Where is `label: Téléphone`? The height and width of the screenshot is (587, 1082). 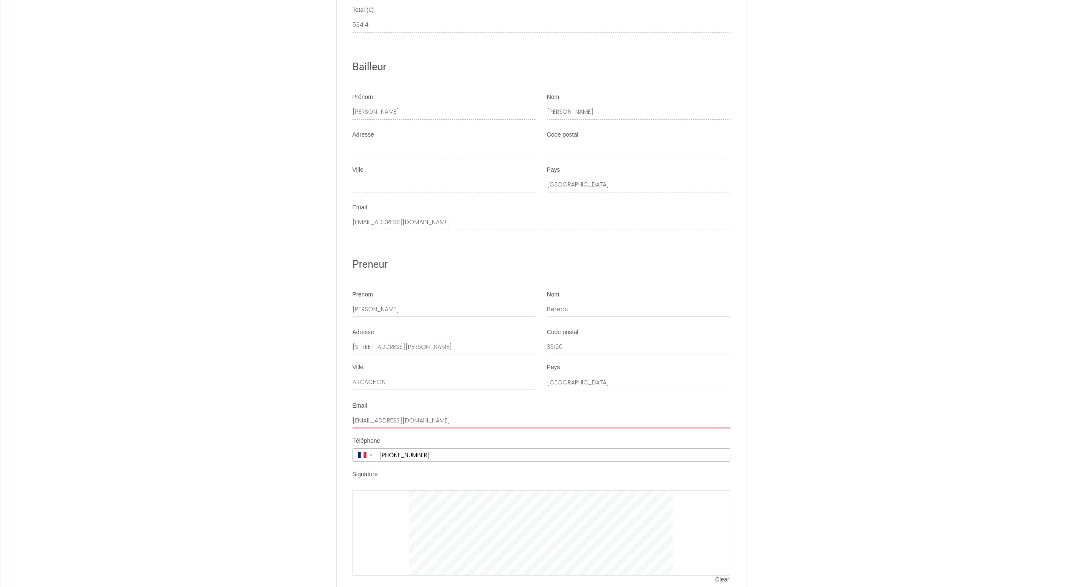 label: Téléphone is located at coordinates (366, 441).